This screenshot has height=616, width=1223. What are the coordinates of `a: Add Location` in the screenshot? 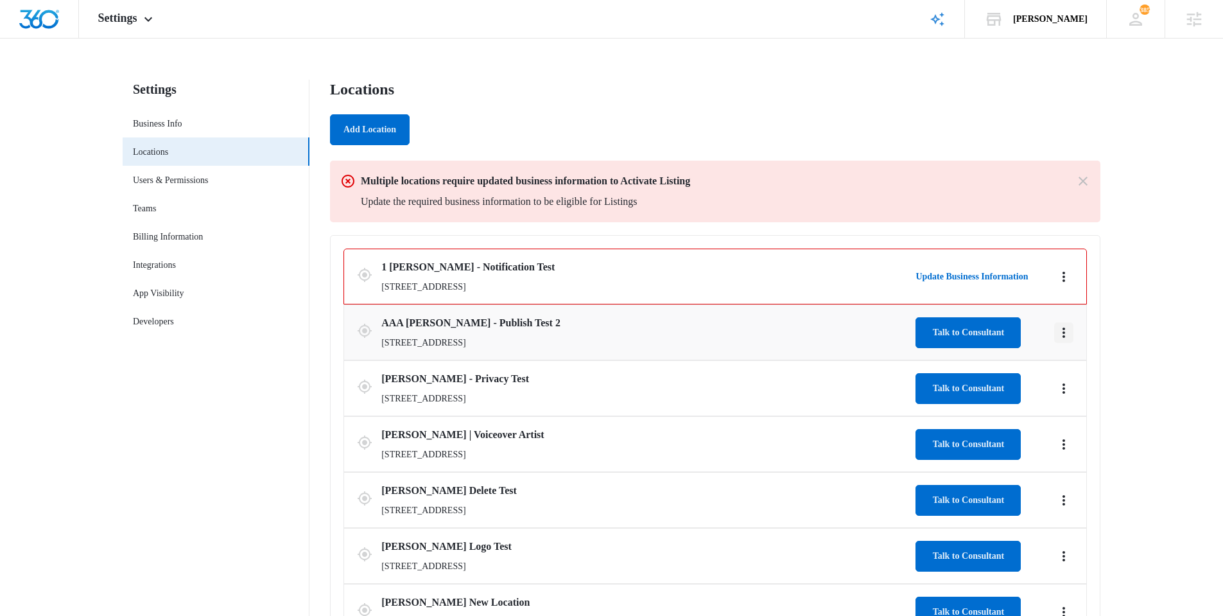 It's located at (370, 129).